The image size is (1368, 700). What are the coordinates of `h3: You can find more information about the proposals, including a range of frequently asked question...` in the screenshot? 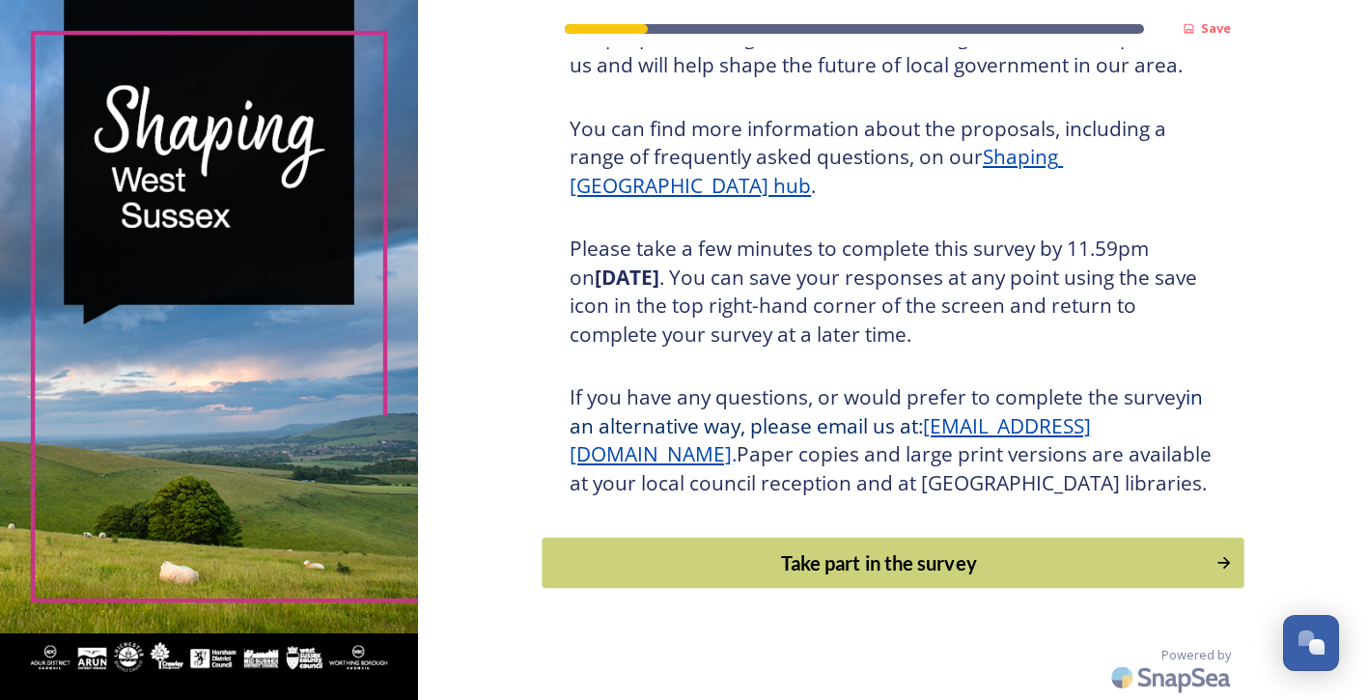 It's located at (893, 157).